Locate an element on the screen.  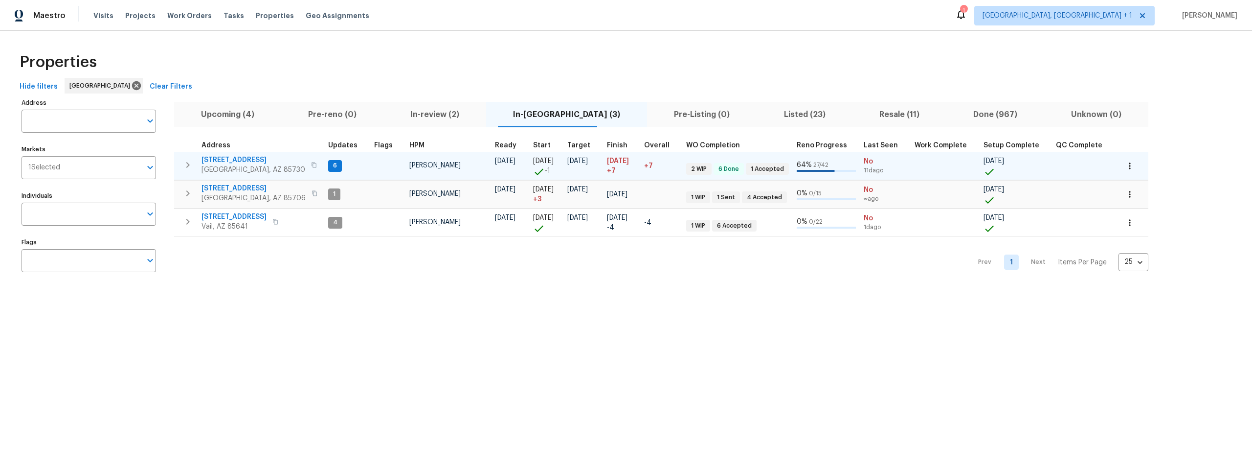
div: Target renovation project end date is located at coordinates (583, 145).